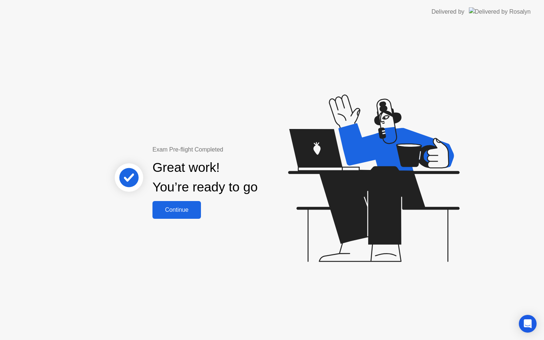 This screenshot has height=340, width=544. Describe the element at coordinates (176, 210) in the screenshot. I see `button: Continue` at that location.